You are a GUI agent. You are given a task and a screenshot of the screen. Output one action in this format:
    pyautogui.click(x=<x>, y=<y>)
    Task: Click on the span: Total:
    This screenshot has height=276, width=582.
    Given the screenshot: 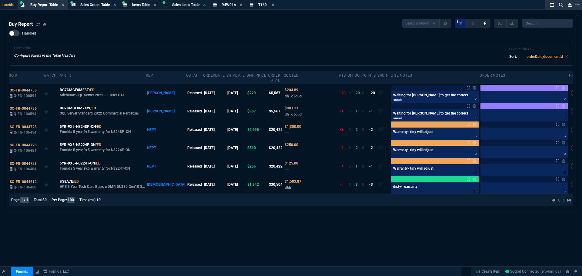 What is the action you would take?
    pyautogui.click(x=38, y=200)
    